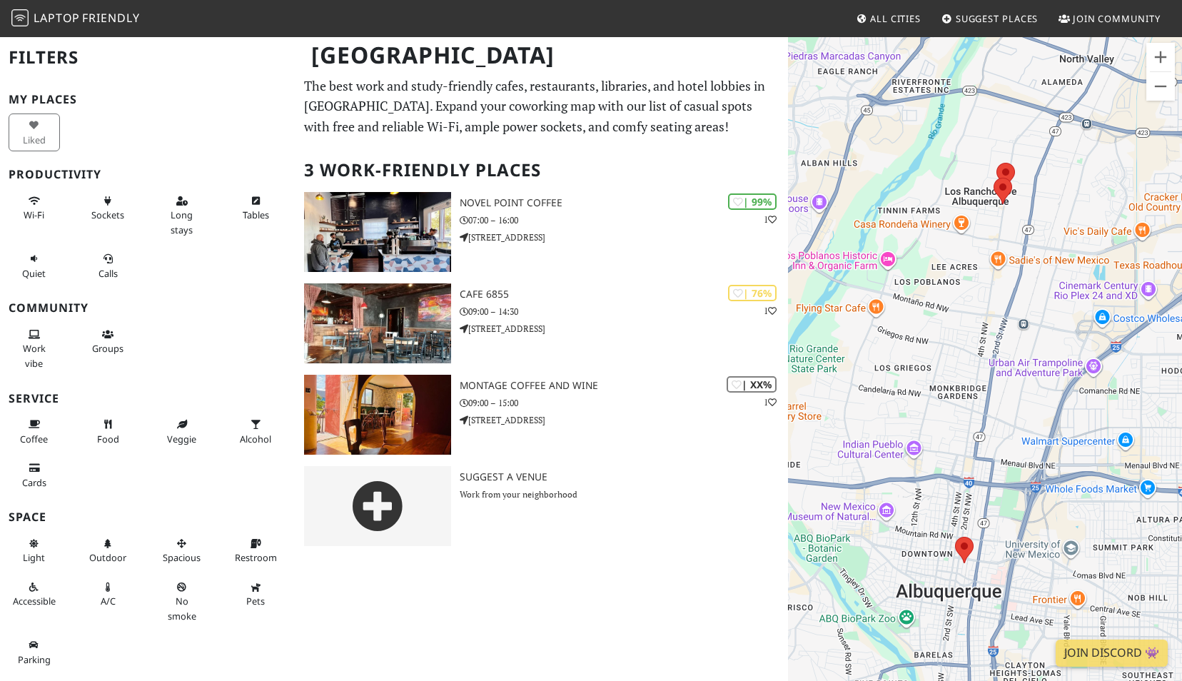 The height and width of the screenshot is (681, 1182). Describe the element at coordinates (148, 99) in the screenshot. I see `h3: My Places` at that location.